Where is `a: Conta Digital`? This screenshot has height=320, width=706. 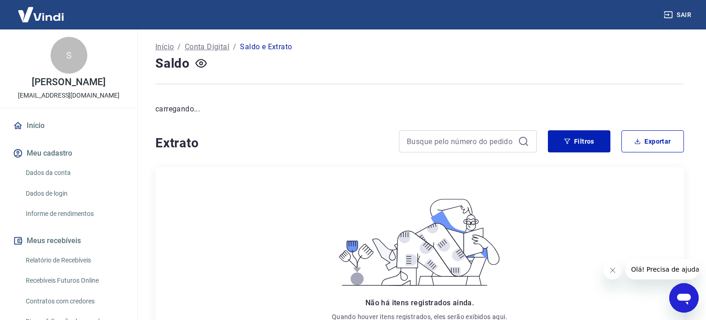
a: Conta Digital is located at coordinates (207, 47).